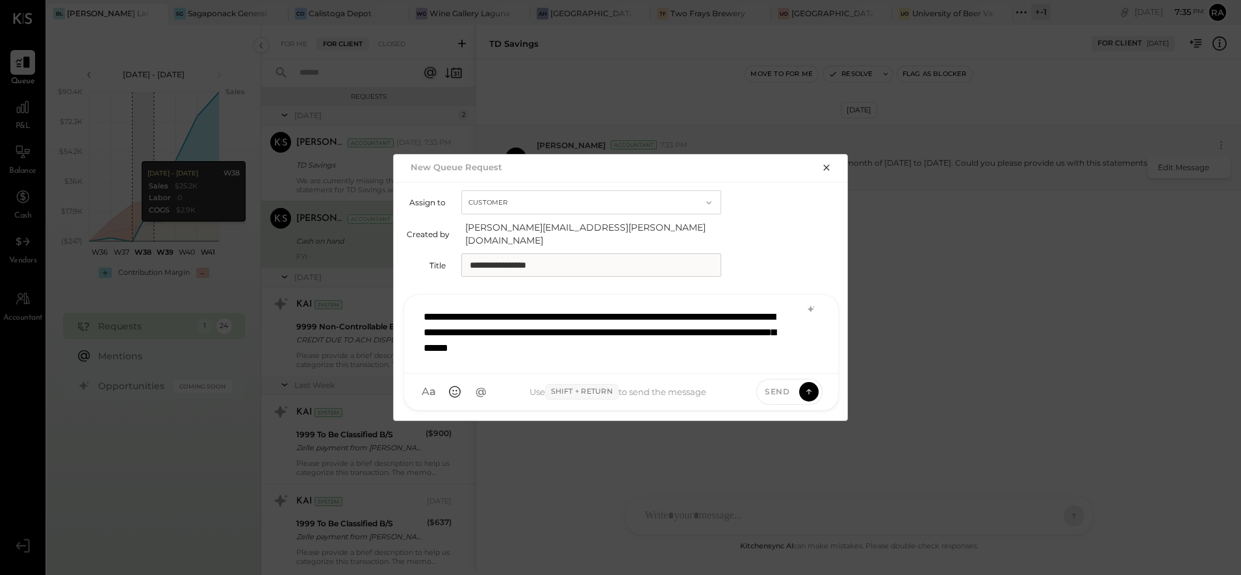  What do you see at coordinates (456, 167) in the screenshot?
I see `h2: New Queue Request` at bounding box center [456, 167].